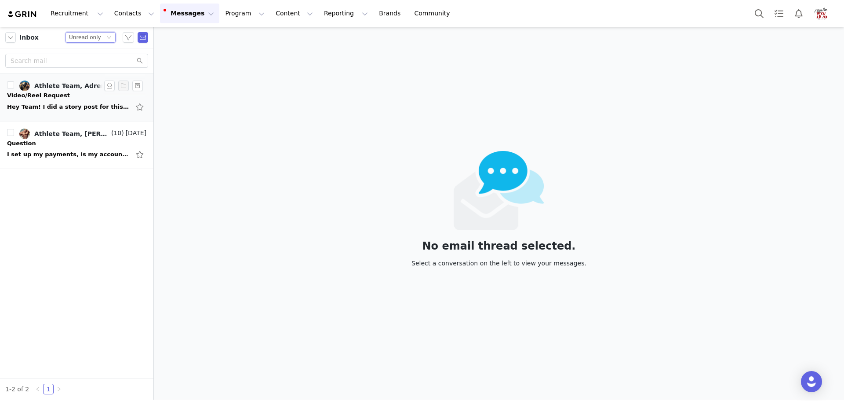 This screenshot has height=401, width=844. I want to click on img: e886869c-a710-4cad-8fbd-f1ee3ace93c2.jpg, so click(25, 86).